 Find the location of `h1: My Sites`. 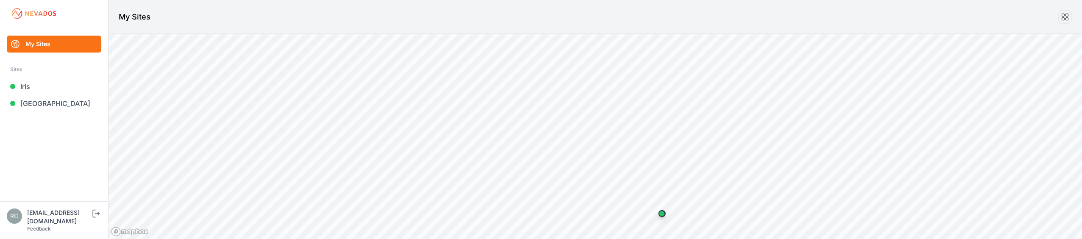

h1: My Sites is located at coordinates (134, 17).